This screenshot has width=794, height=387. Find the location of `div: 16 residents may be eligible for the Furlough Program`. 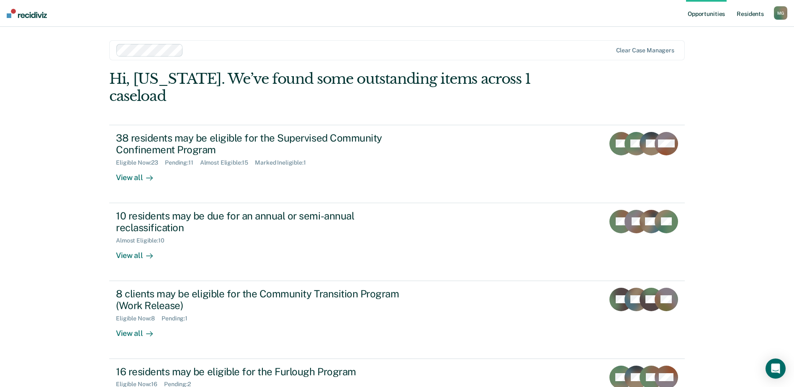

div: 16 residents may be eligible for the Furlough Program is located at coordinates (263, 371).